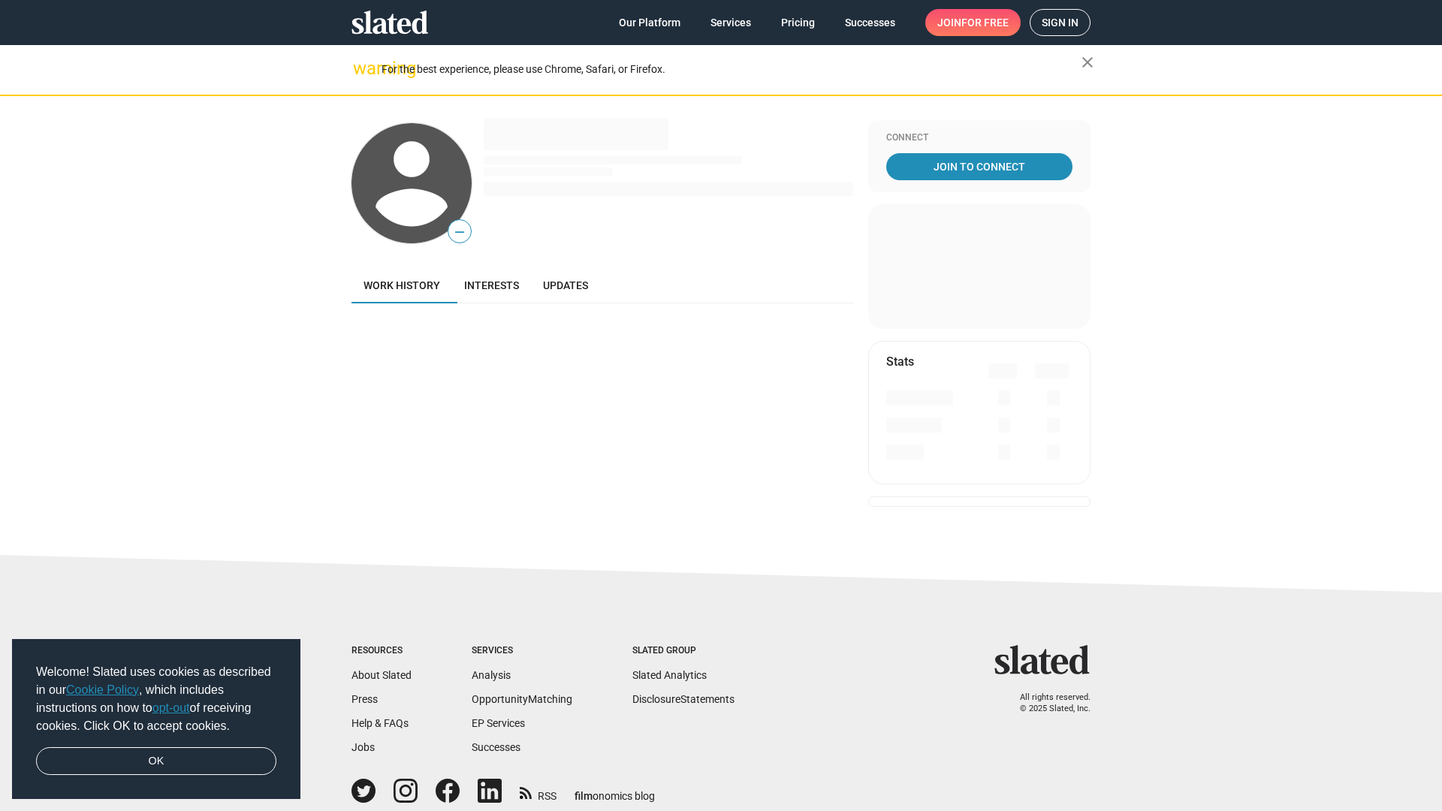  I want to click on a: Pricing, so click(798, 23).